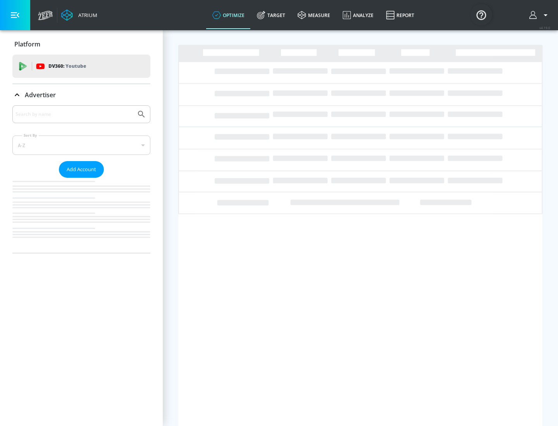 Image resolution: width=558 pixels, height=426 pixels. Describe the element at coordinates (81, 169) in the screenshot. I see `span: Add Account` at that location.